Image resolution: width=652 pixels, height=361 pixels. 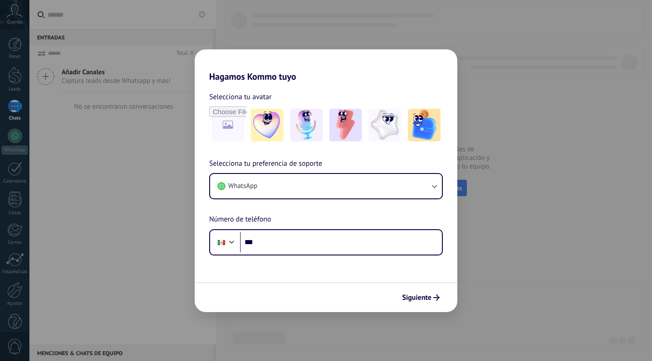 I want to click on span: Número de teléfono, so click(x=240, y=220).